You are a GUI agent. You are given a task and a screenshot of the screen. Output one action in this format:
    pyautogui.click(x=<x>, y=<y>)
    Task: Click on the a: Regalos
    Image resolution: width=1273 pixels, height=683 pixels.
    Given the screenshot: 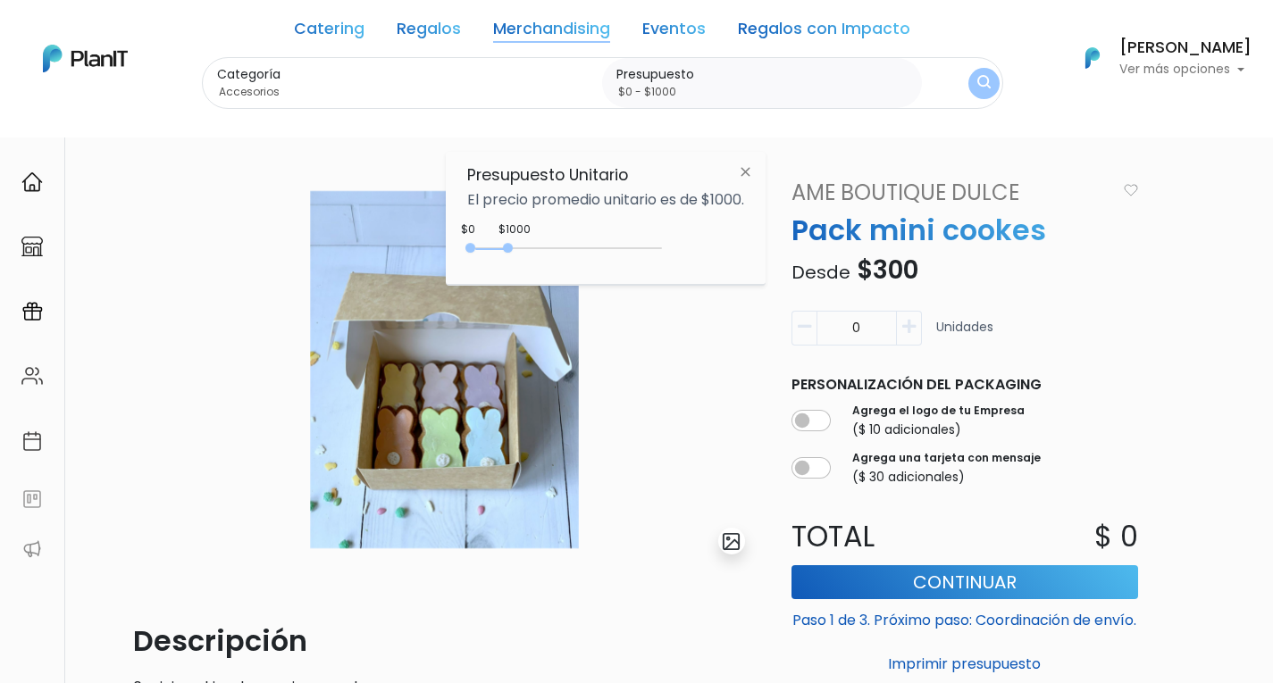 What is the action you would take?
    pyautogui.click(x=429, y=32)
    